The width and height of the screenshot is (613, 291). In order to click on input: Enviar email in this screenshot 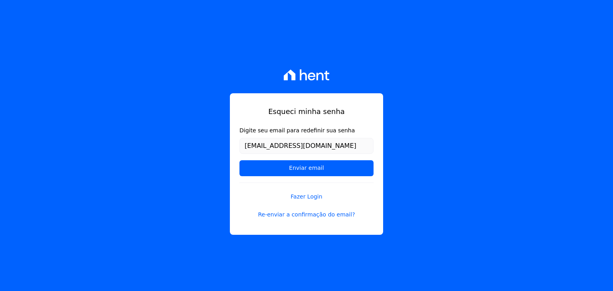, I will do `click(307, 168)`.